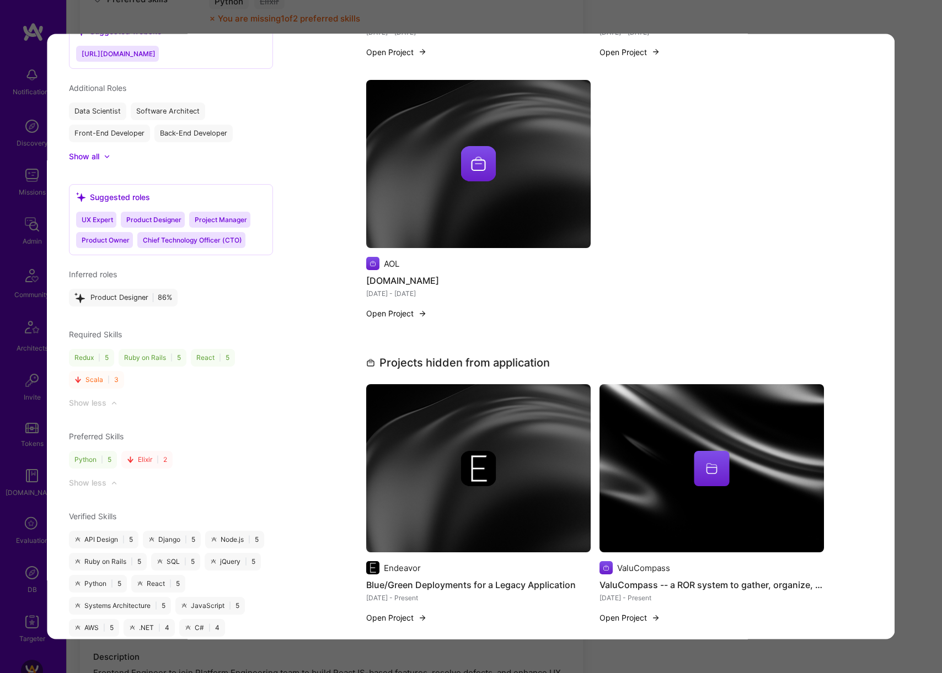  I want to click on div: AWS 5, so click(94, 628).